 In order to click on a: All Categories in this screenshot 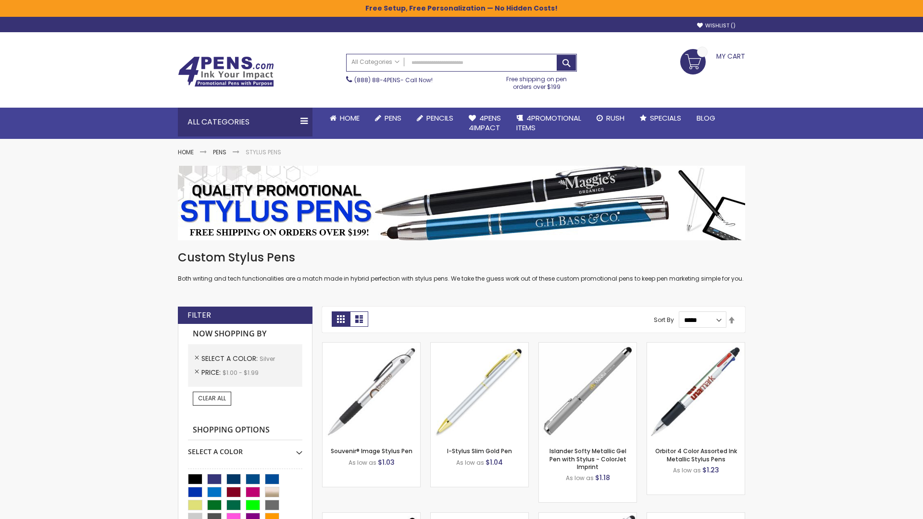, I will do `click(376, 62)`.